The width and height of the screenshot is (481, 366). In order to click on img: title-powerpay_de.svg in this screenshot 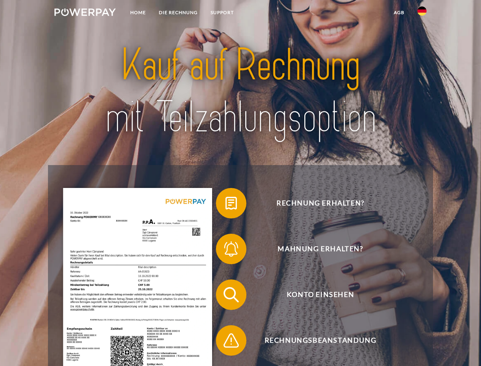, I will do `click(240, 91)`.